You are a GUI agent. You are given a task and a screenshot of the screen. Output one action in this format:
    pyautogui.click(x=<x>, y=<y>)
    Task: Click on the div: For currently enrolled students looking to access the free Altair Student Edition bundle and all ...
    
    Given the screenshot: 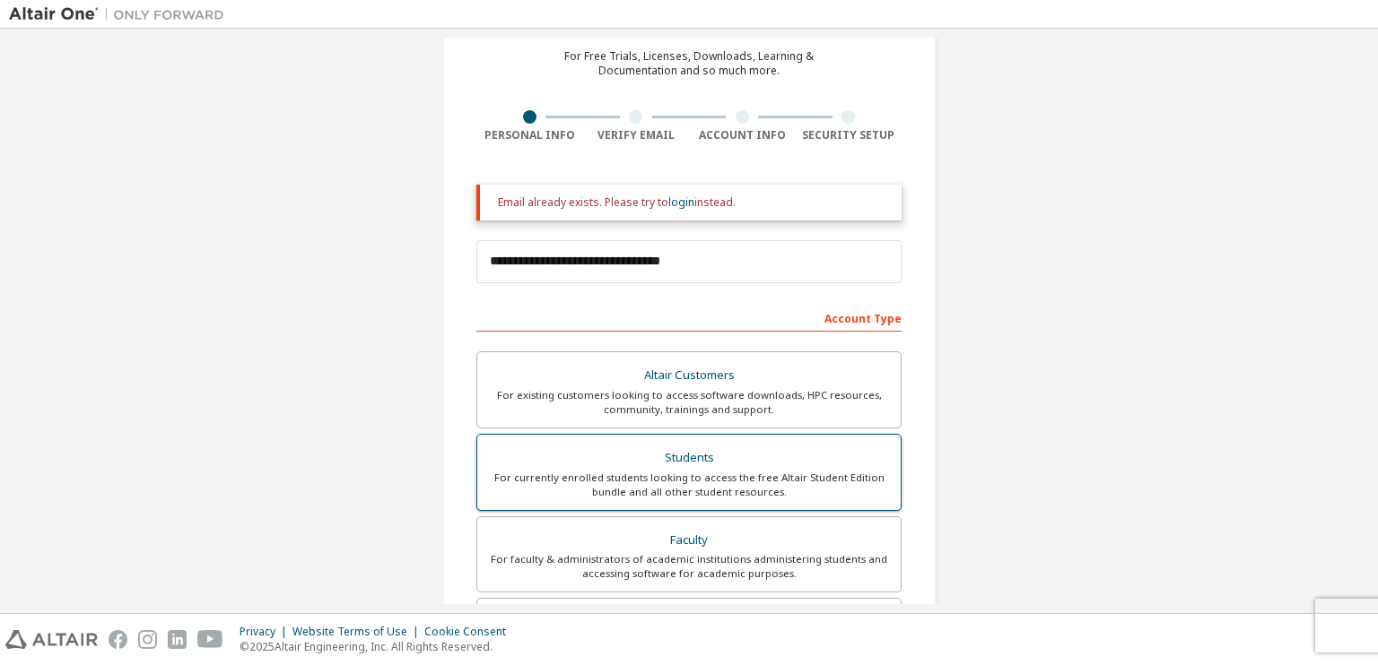 What is the action you would take?
    pyautogui.click(x=689, y=485)
    